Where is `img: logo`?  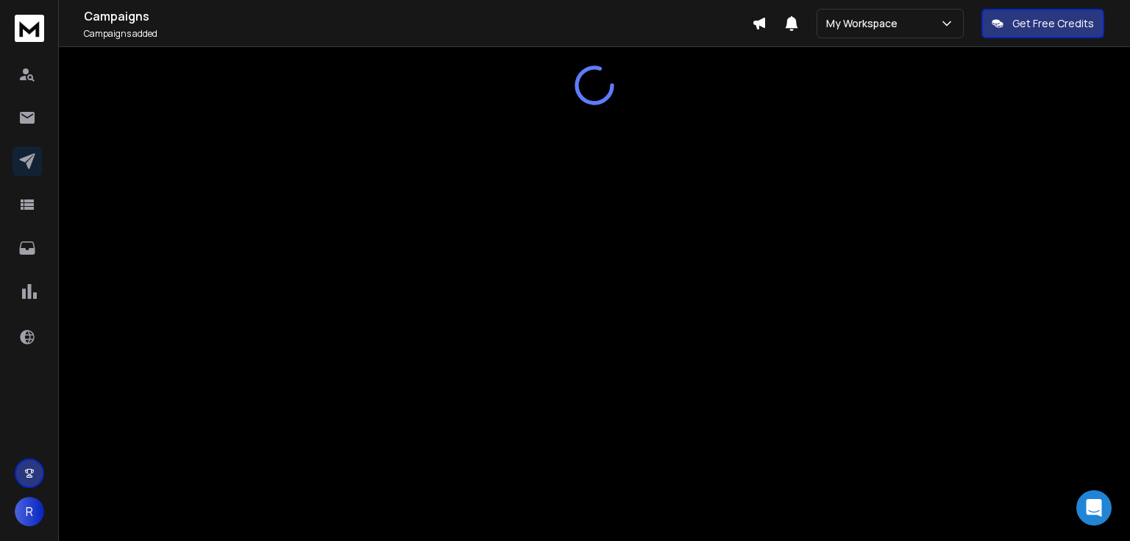 img: logo is located at coordinates (29, 28).